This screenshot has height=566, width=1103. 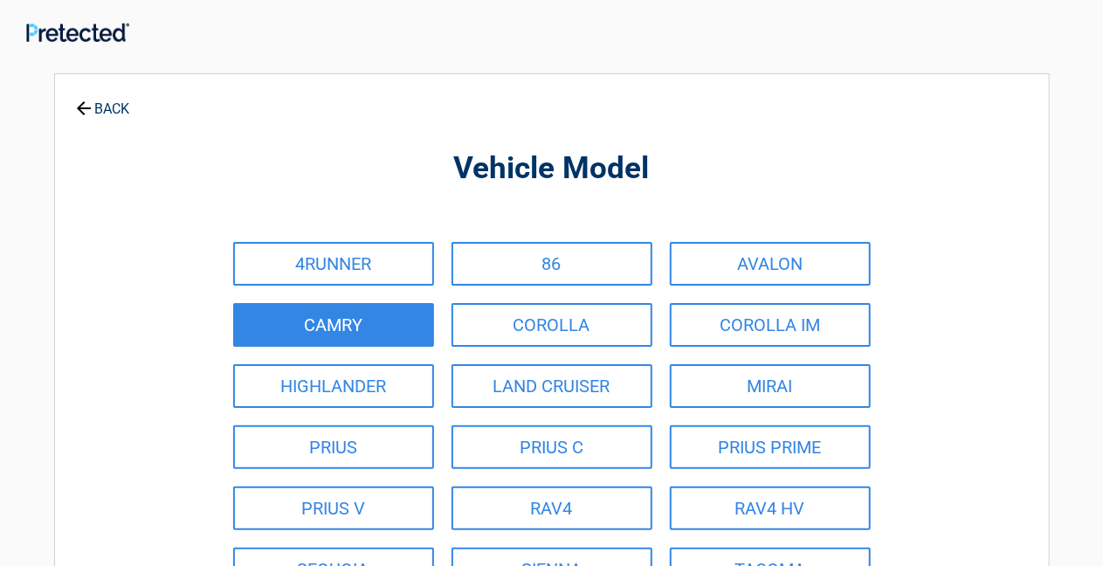 I want to click on a: COROLLA, so click(x=552, y=325).